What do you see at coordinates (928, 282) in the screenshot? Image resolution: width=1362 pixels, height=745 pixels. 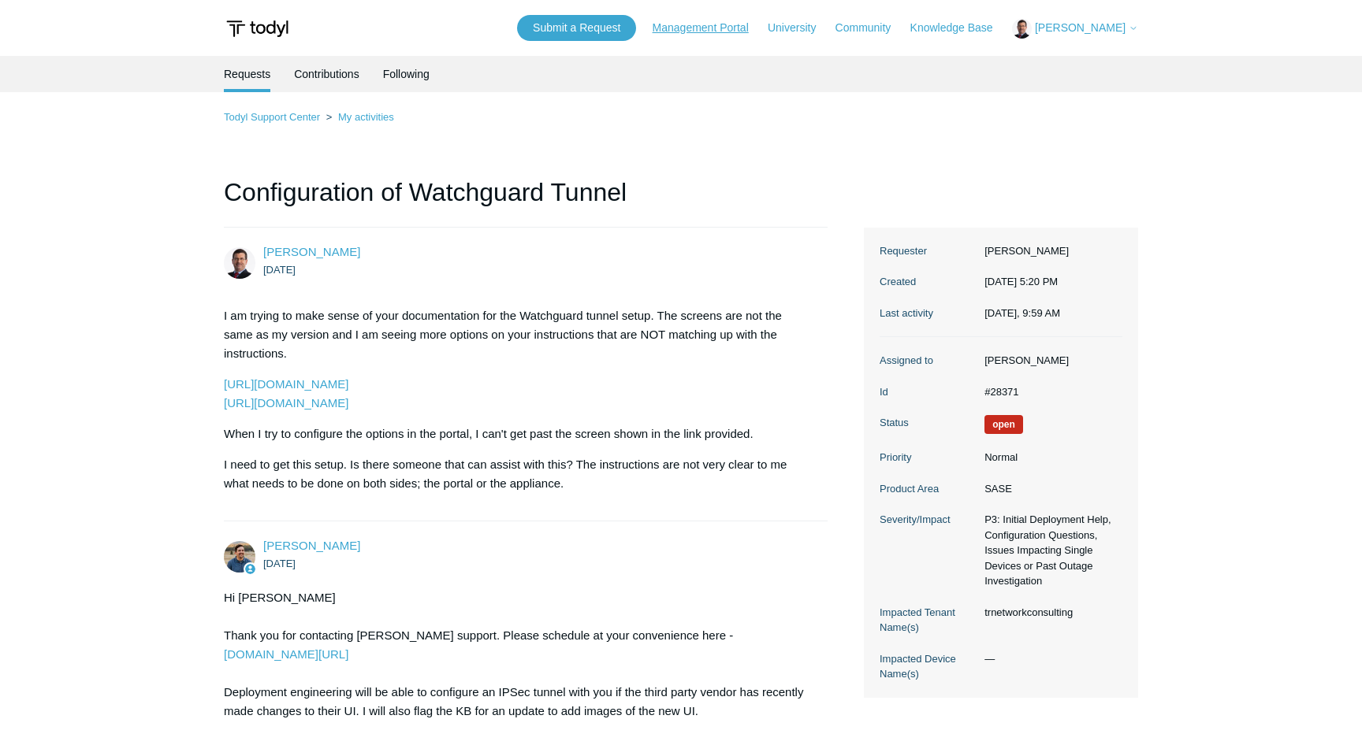 I see `dt: Created` at bounding box center [928, 282].